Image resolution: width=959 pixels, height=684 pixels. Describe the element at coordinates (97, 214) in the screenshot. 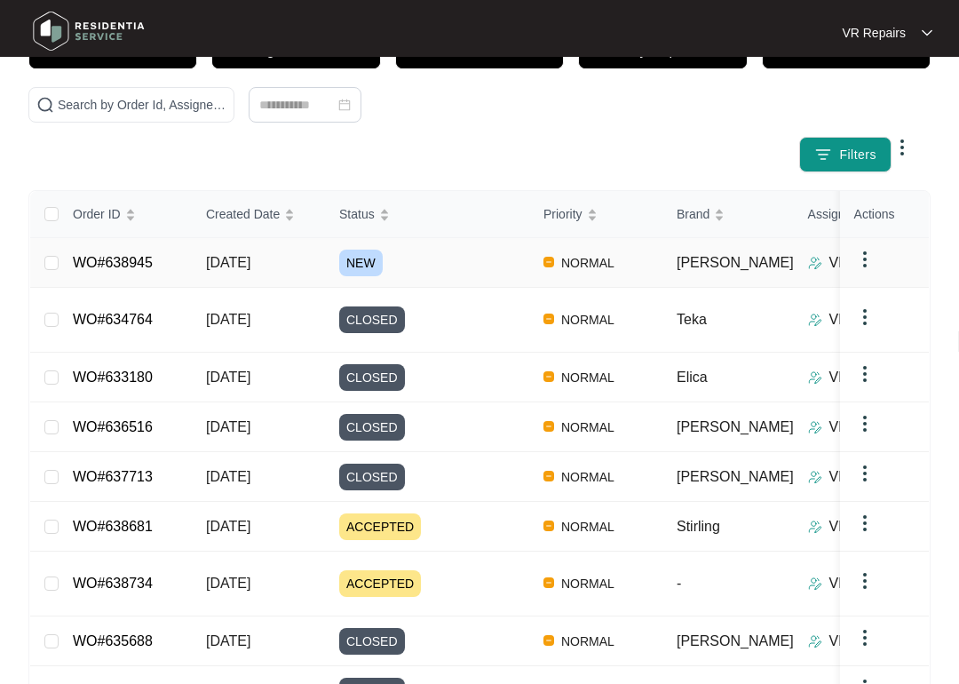

I see `span: Order ID` at that location.